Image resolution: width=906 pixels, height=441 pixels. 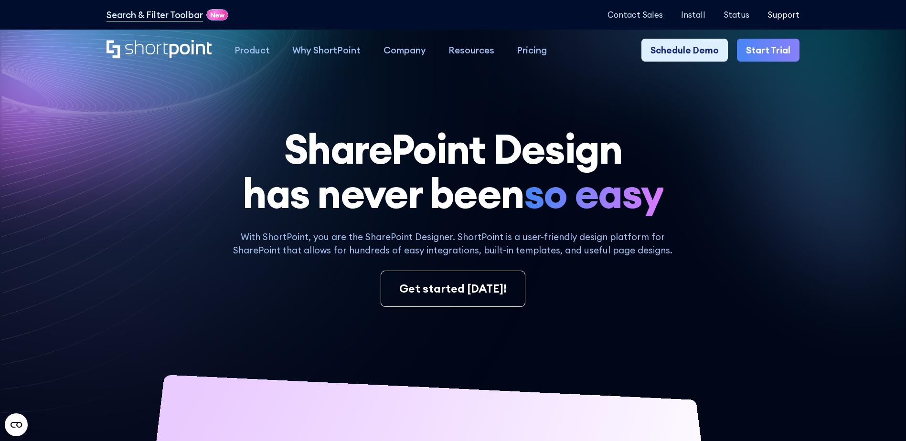 What do you see at coordinates (16, 425) in the screenshot?
I see `button: Open CMP widget` at bounding box center [16, 425].